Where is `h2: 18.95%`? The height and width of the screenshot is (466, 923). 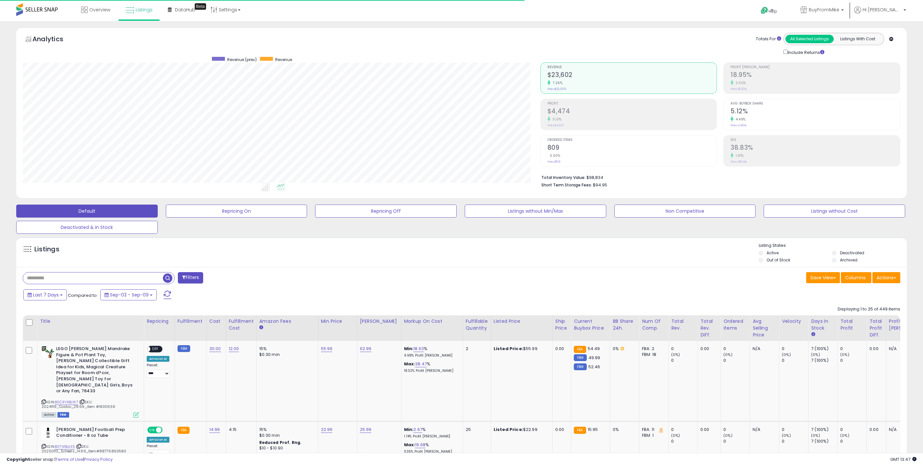 h2: 18.95% is located at coordinates (815, 75).